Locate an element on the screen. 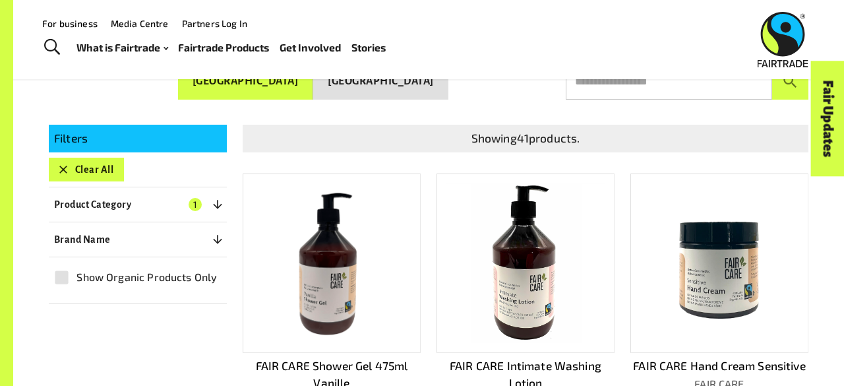 This screenshot has width=844, height=386. p: Product Category is located at coordinates (92, 204).